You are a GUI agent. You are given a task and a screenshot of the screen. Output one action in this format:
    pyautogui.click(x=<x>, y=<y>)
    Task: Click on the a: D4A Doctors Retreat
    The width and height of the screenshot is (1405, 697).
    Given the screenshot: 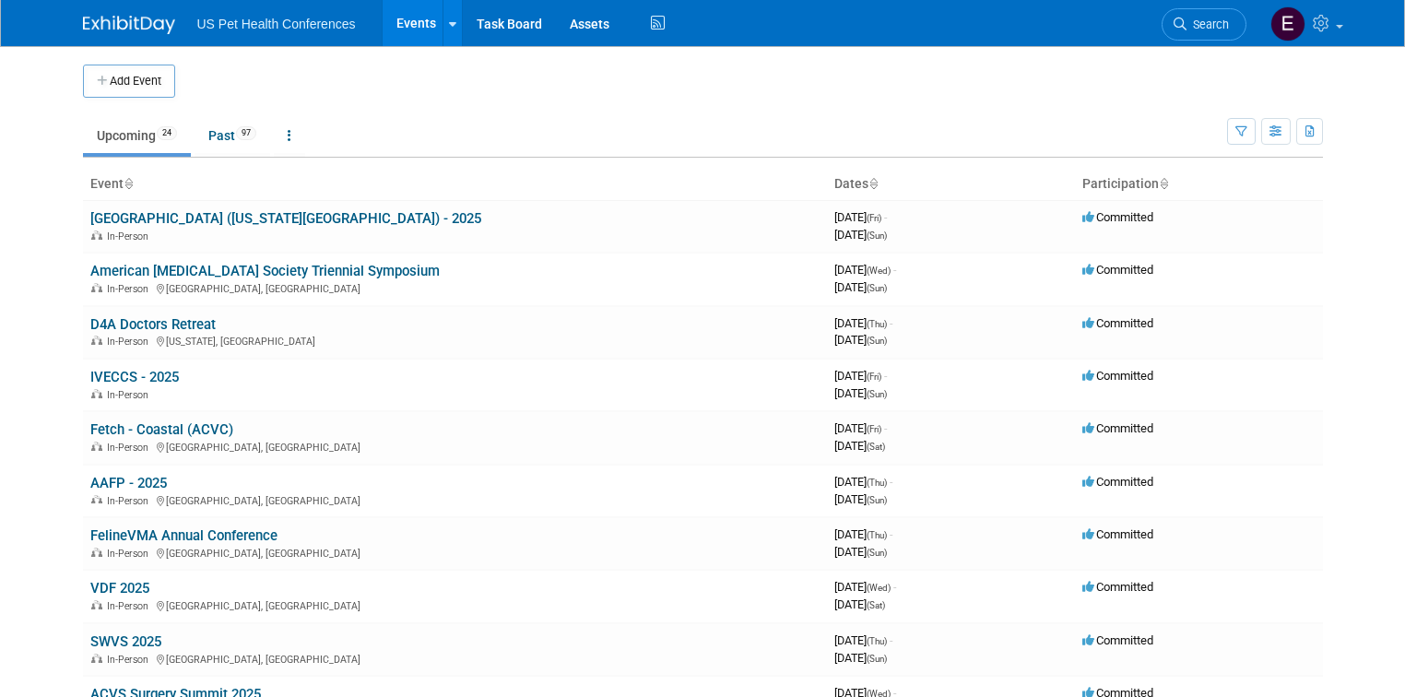 What is the action you would take?
    pyautogui.click(x=153, y=325)
    